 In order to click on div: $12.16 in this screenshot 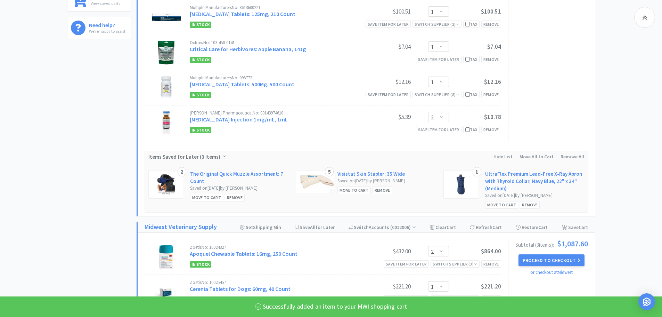, I will do `click(385, 82)`.